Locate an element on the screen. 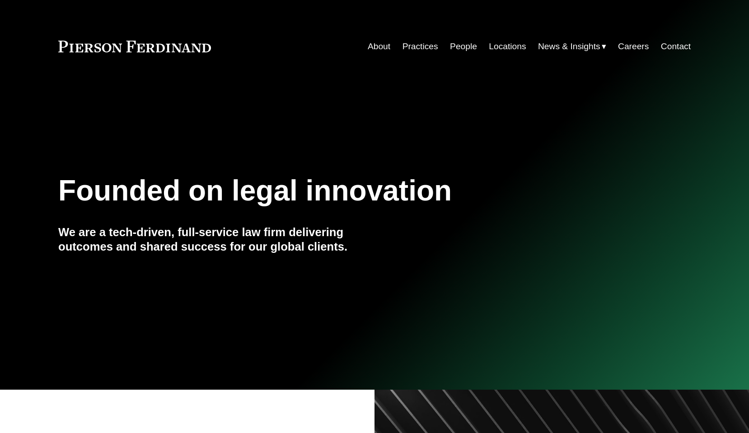 The width and height of the screenshot is (749, 433). h4: We are a tech-driven, full-service law firm delivering outcomes and shared success for our global... is located at coordinates (216, 239).